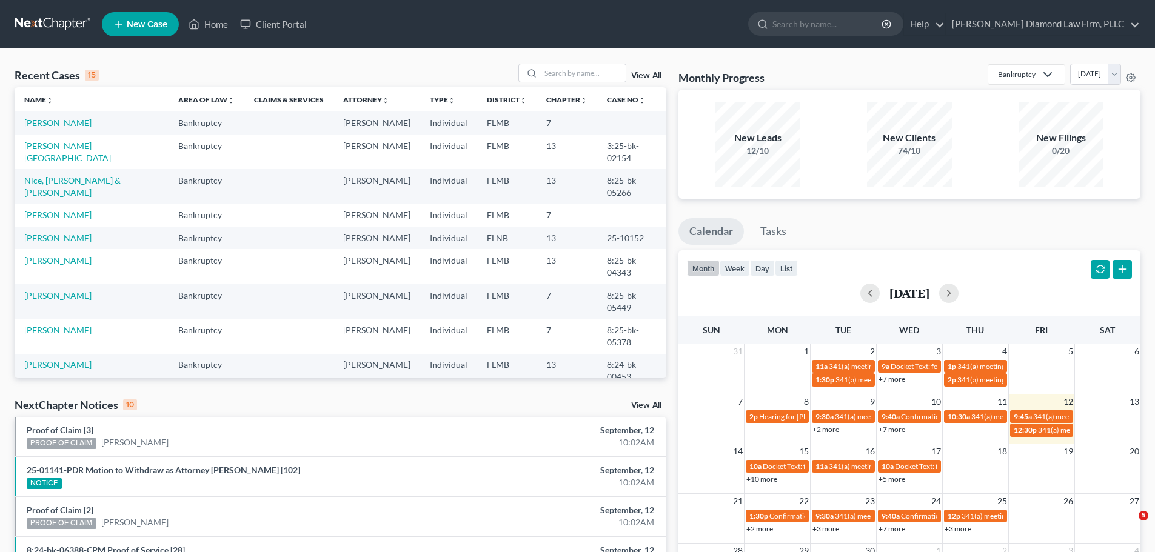 This screenshot has height=552, width=1155. Describe the element at coordinates (740, 402) in the screenshot. I see `span: 7` at that location.